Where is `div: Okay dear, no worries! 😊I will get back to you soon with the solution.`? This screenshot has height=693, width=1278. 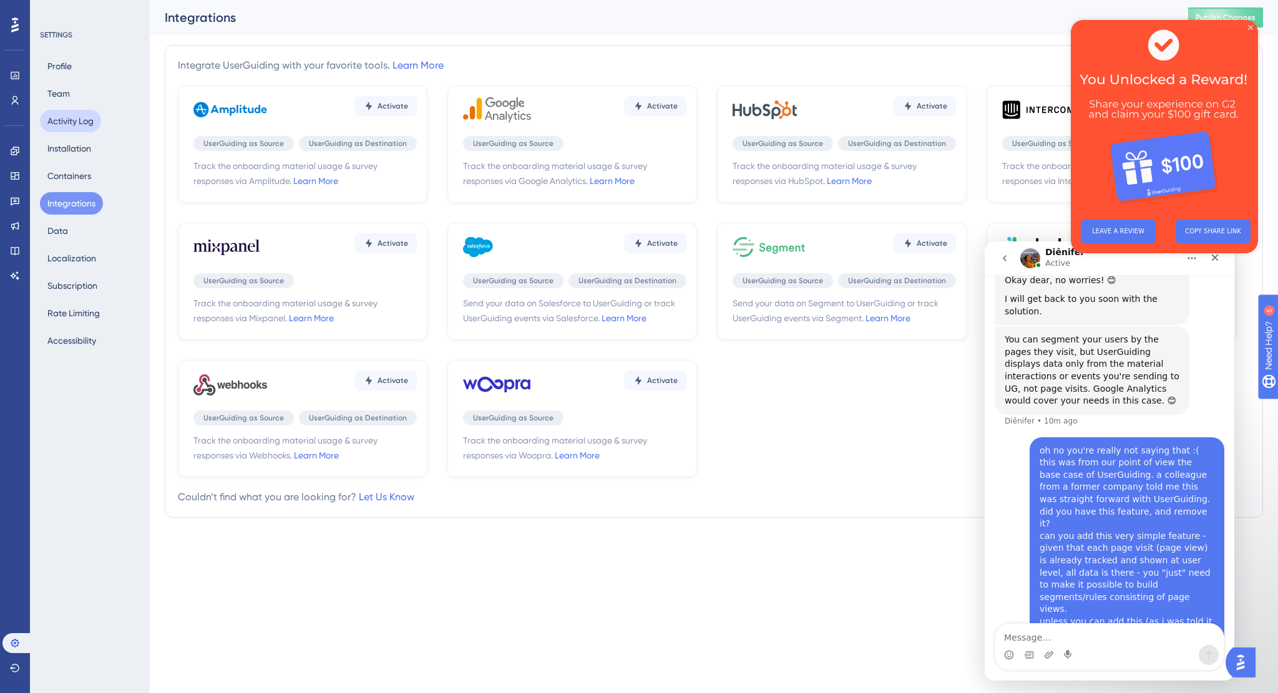
div: Okay dear, no worries! 😊I will get back to you soon with the solution. is located at coordinates (107, 54).